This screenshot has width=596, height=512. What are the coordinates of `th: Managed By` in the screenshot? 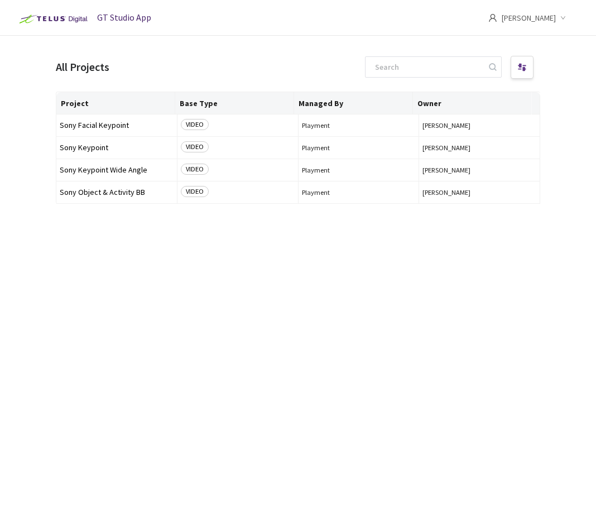 It's located at (353, 103).